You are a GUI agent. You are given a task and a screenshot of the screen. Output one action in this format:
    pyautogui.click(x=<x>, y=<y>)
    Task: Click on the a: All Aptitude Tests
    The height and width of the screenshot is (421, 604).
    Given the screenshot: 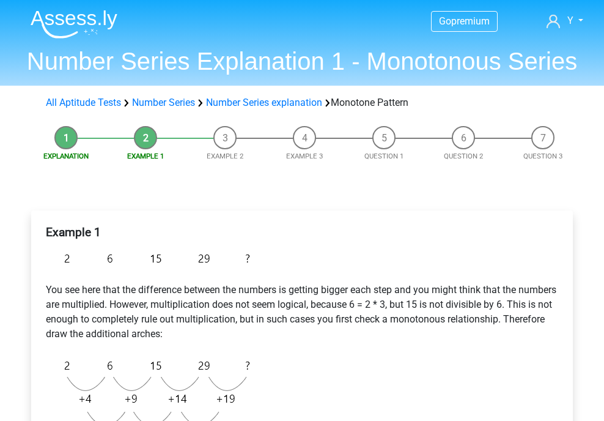 What is the action you would take?
    pyautogui.click(x=83, y=102)
    